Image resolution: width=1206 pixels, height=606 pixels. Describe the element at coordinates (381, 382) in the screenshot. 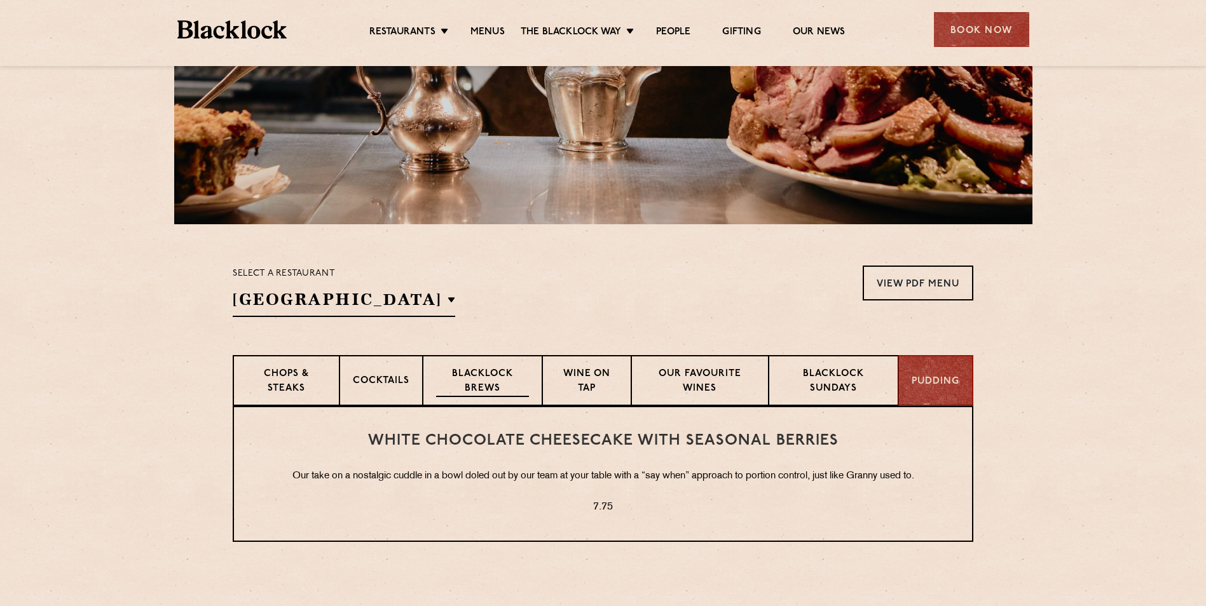

I see `p: Cocktails` at that location.